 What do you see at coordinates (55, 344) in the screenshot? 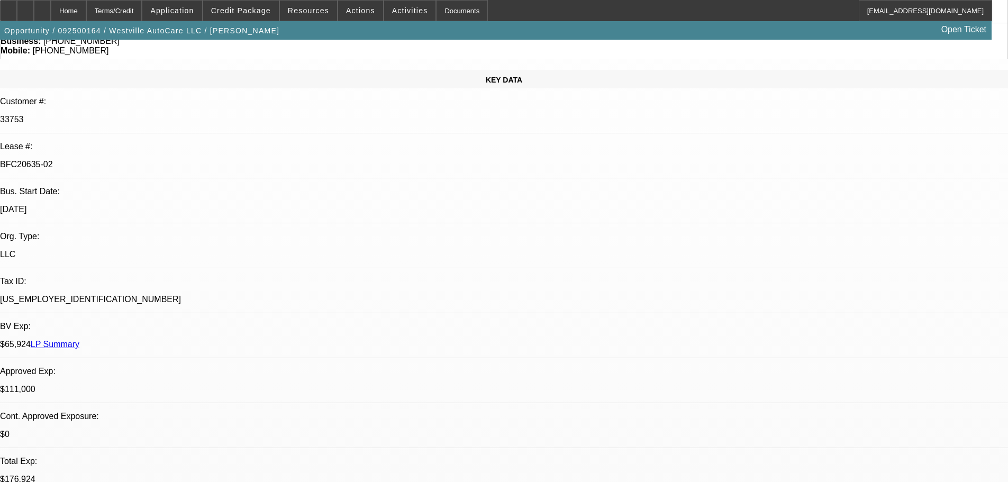
I see `a: LP Summary` at bounding box center [55, 344].